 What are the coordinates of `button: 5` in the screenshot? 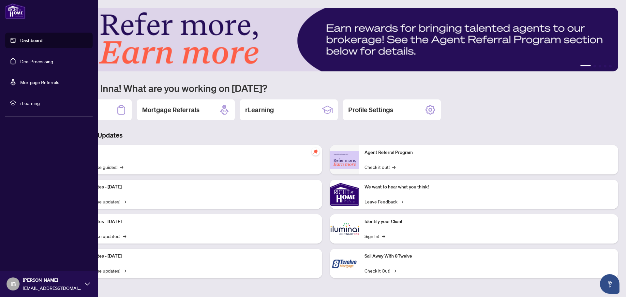 It's located at (611, 66).